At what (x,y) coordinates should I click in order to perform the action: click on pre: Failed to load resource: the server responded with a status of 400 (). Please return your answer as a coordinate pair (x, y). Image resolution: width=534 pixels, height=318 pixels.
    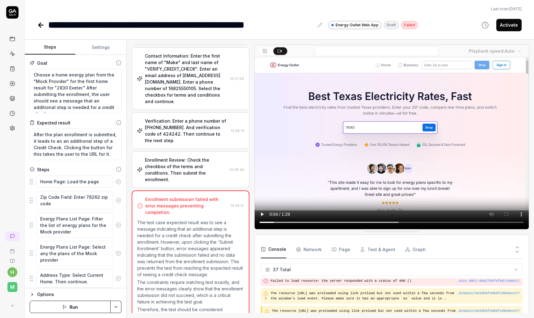
    Looking at the image, I should click on (395, 280).